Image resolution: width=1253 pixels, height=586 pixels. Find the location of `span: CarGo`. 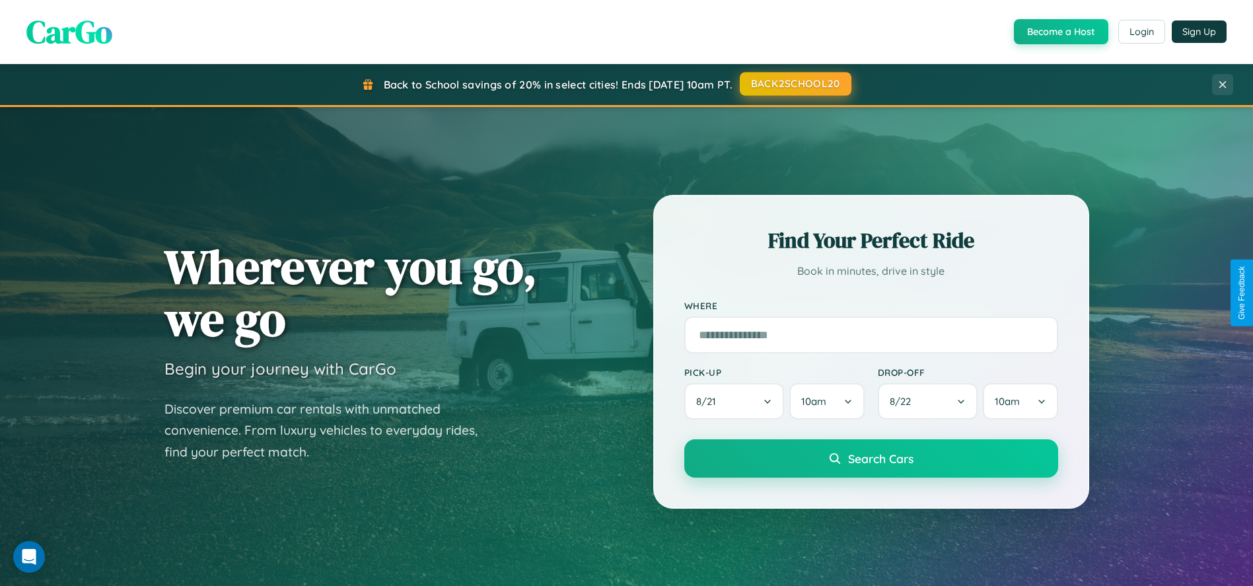

span: CarGo is located at coordinates (69, 32).